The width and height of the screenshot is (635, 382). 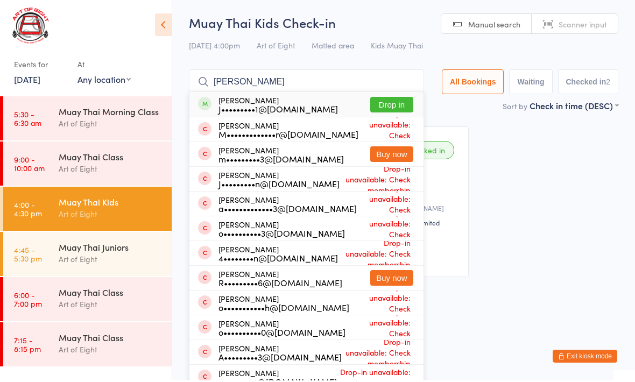 What do you see at coordinates (87, 210) in the screenshot?
I see `a: 4:00 -4:30 pmMuay Thai KidsArt of Eight` at bounding box center [87, 210].